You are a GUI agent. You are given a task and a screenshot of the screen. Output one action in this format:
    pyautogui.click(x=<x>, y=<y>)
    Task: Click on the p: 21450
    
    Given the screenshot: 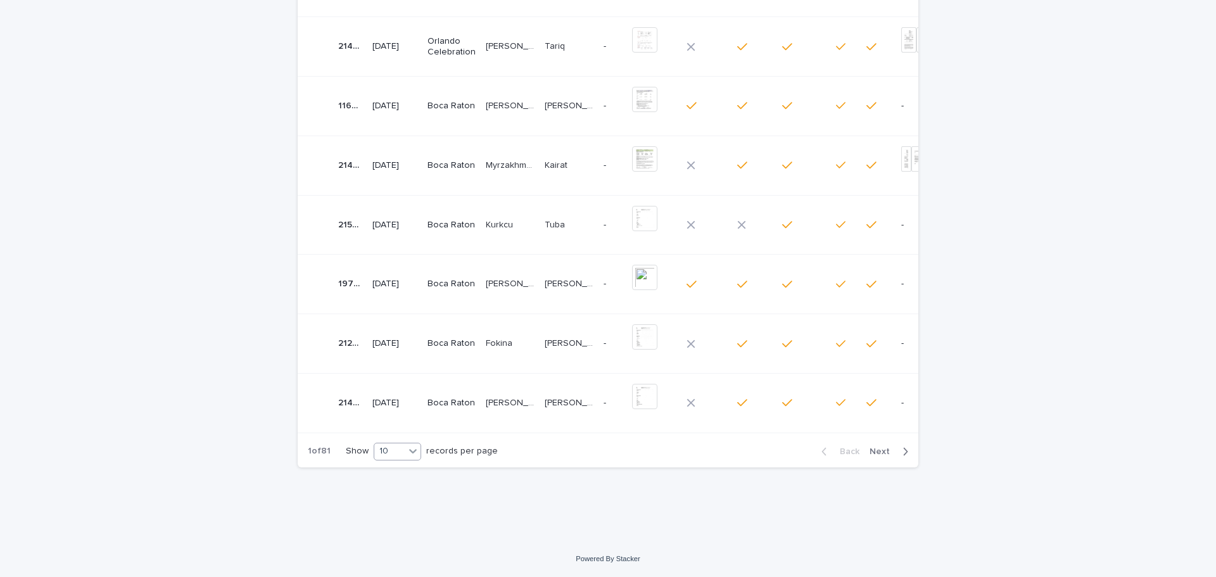 What is the action you would take?
    pyautogui.click(x=351, y=164)
    